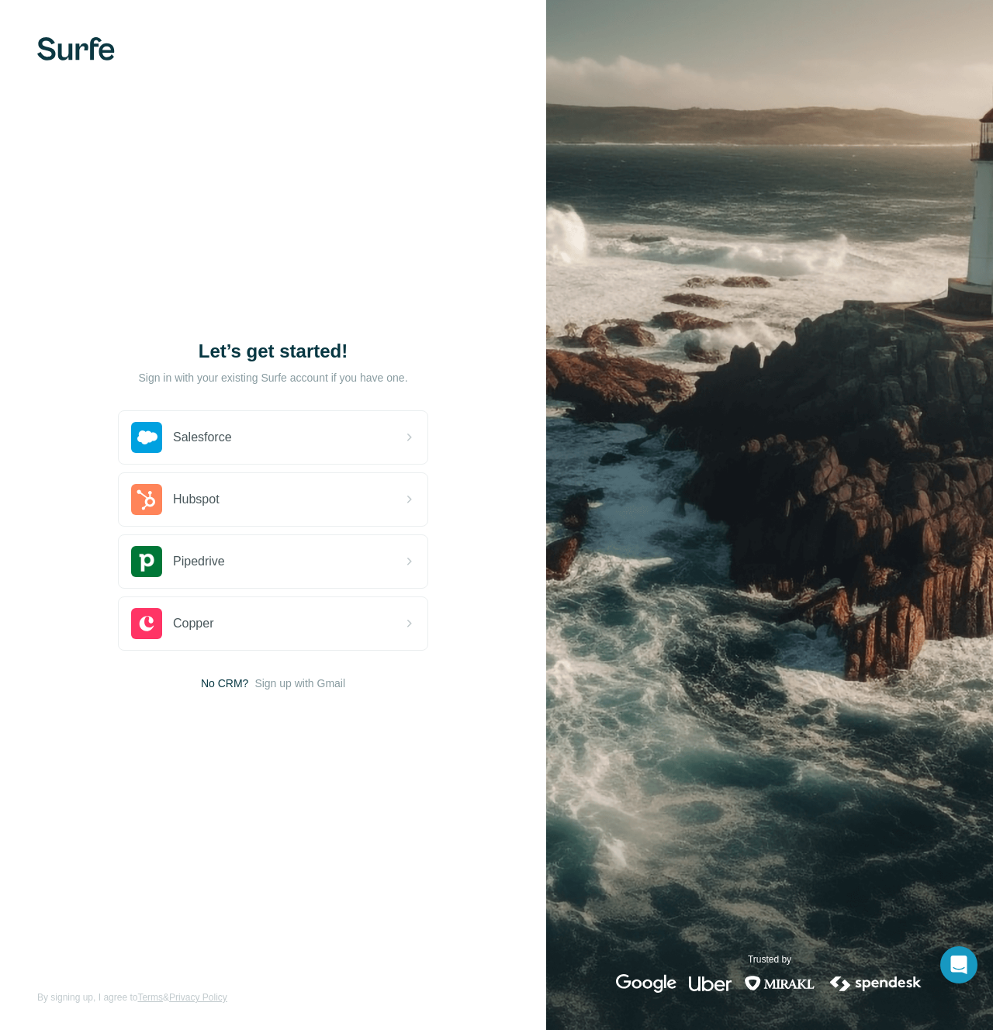  Describe the element at coordinates (147, 561) in the screenshot. I see `img: pipedrive's logo` at that location.